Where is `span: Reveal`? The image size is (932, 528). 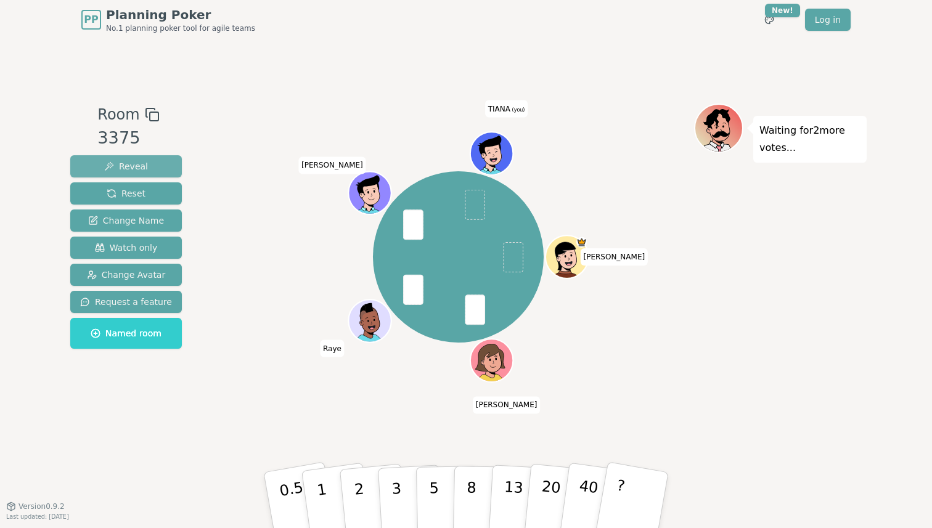
span: Reveal is located at coordinates (126, 166).